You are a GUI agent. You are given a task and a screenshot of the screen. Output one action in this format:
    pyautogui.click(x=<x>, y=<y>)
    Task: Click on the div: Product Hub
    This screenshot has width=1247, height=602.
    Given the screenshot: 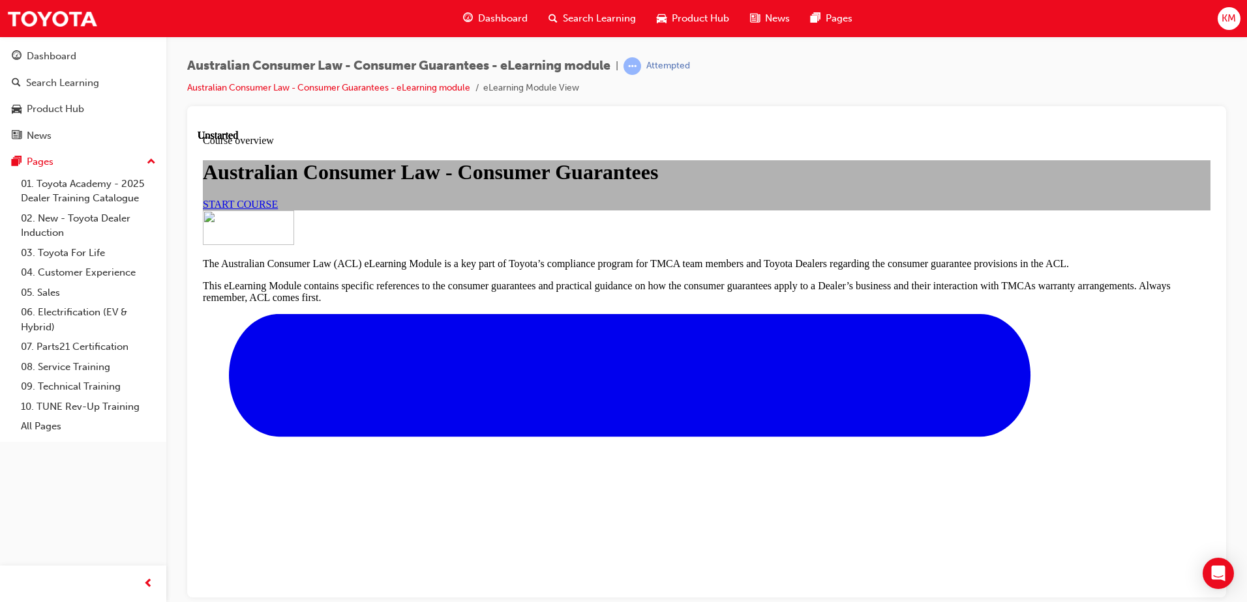 What is the action you would take?
    pyautogui.click(x=55, y=109)
    